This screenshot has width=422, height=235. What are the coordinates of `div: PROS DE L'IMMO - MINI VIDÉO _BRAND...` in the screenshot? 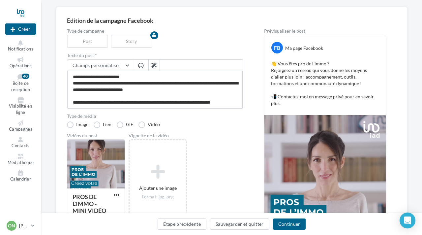 It's located at (89, 207).